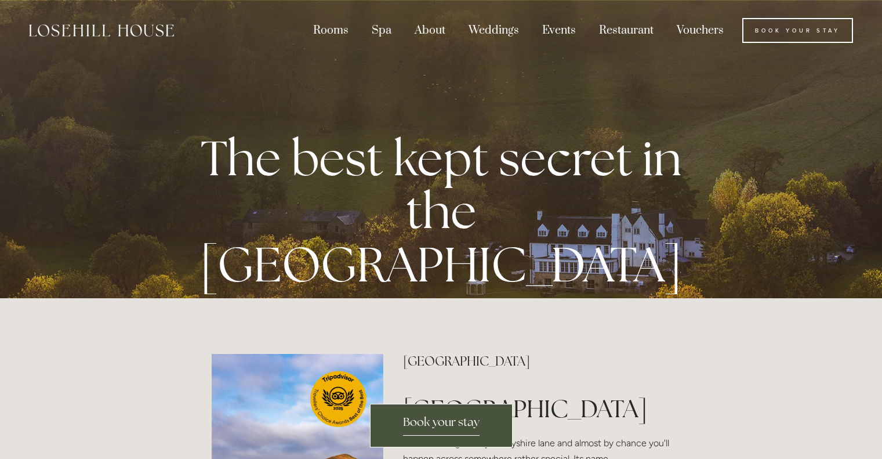 The image size is (882, 459). What do you see at coordinates (494, 30) in the screenshot?
I see `div: Weddings` at bounding box center [494, 30].